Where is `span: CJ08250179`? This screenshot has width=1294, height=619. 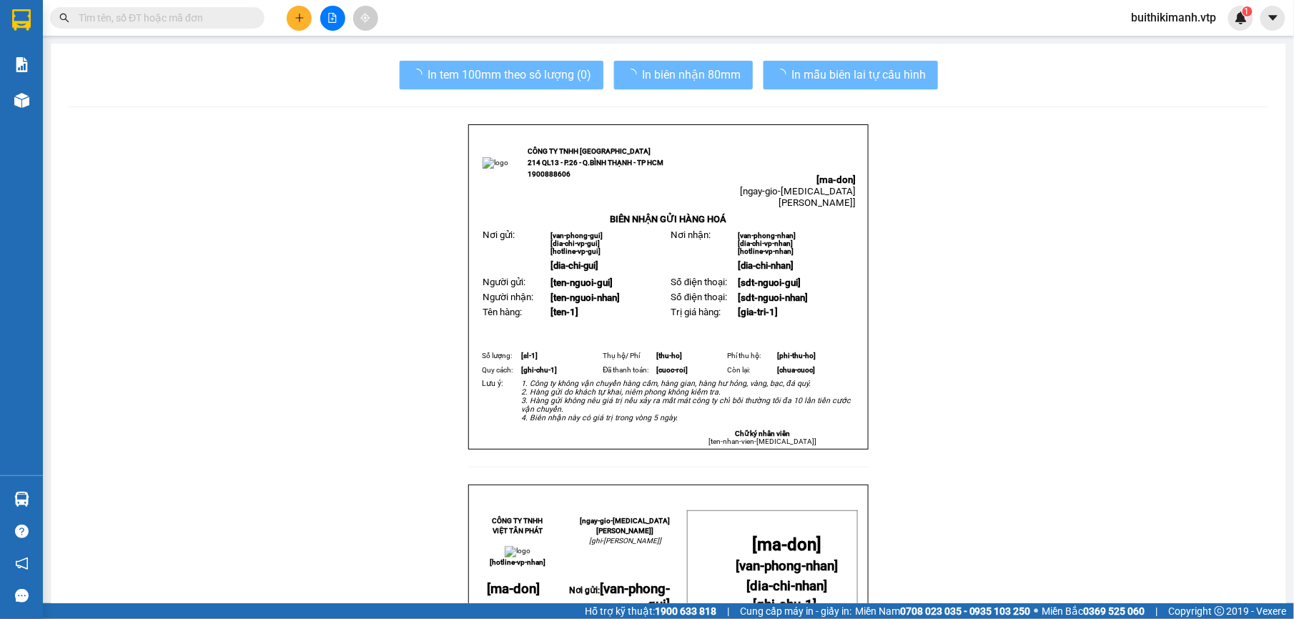
span: CJ08250179 is located at coordinates (173, 59).